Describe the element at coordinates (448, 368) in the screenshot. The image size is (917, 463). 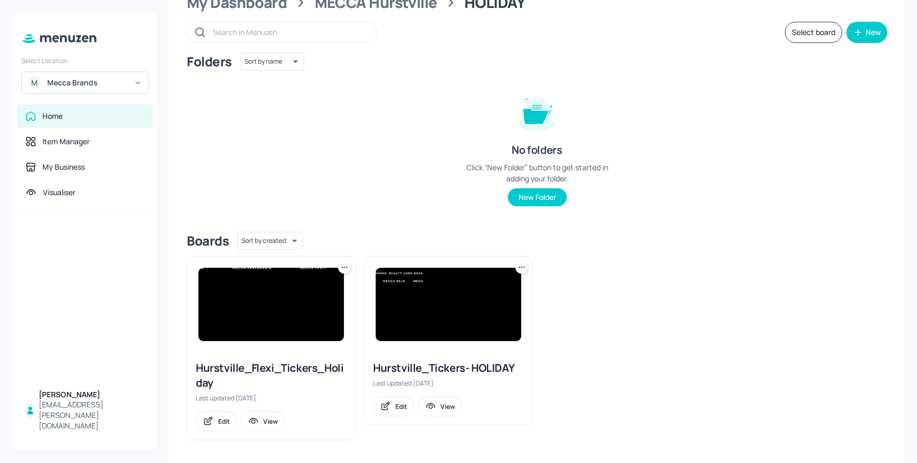
I see `div: Hurstville_Tickers- HOLIDAY` at that location.